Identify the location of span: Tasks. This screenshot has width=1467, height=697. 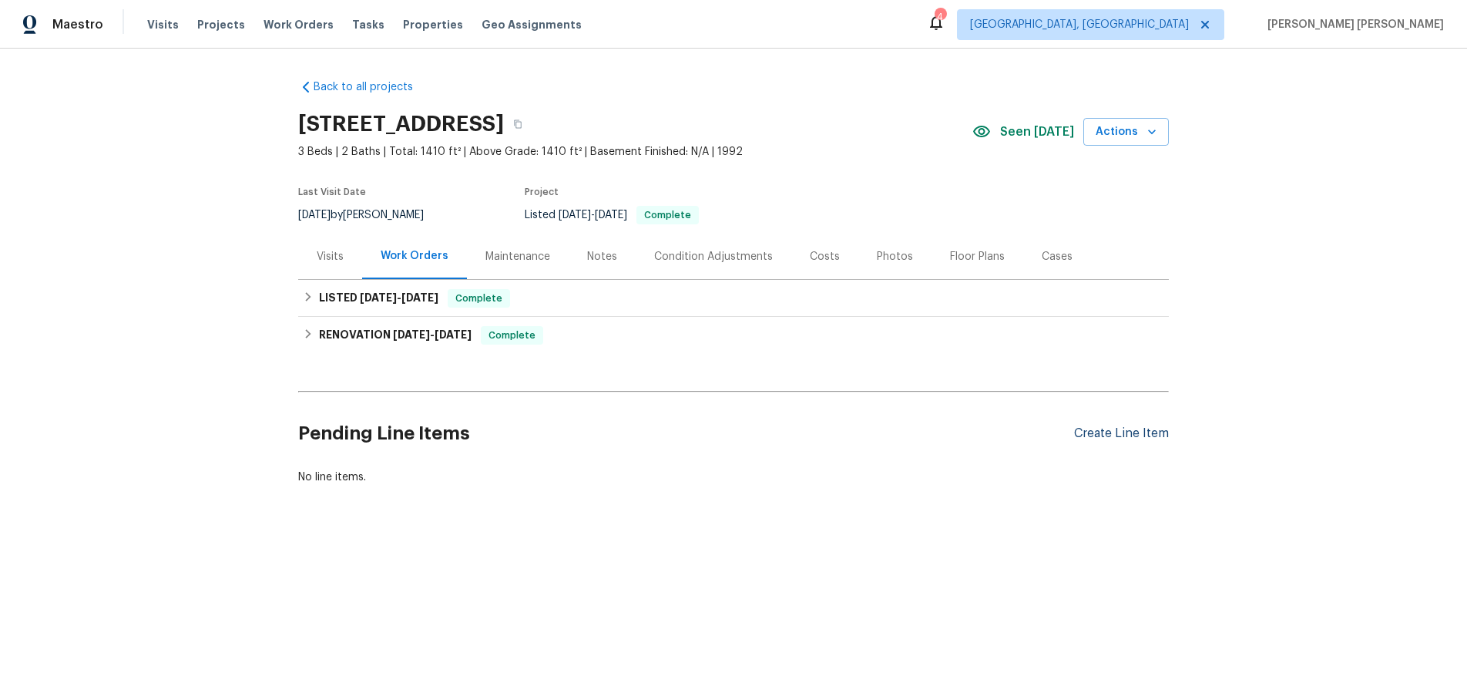
(368, 25).